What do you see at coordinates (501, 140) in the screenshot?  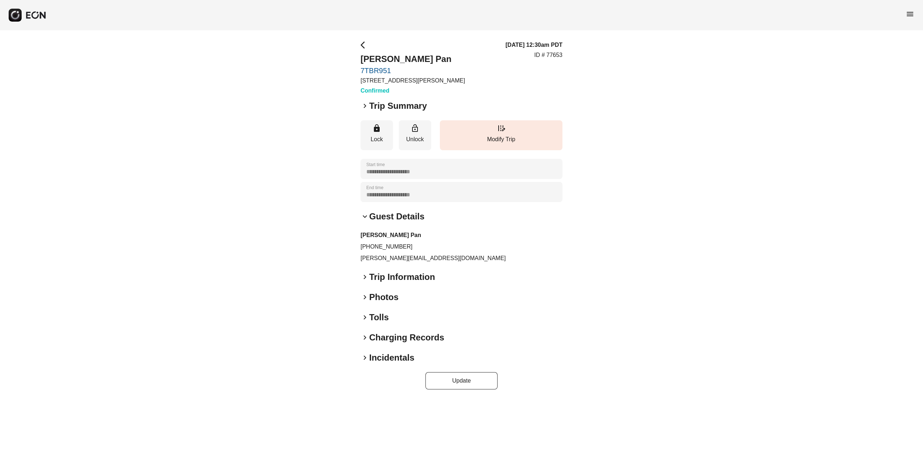 I see `p: Modify Trip` at bounding box center [501, 140].